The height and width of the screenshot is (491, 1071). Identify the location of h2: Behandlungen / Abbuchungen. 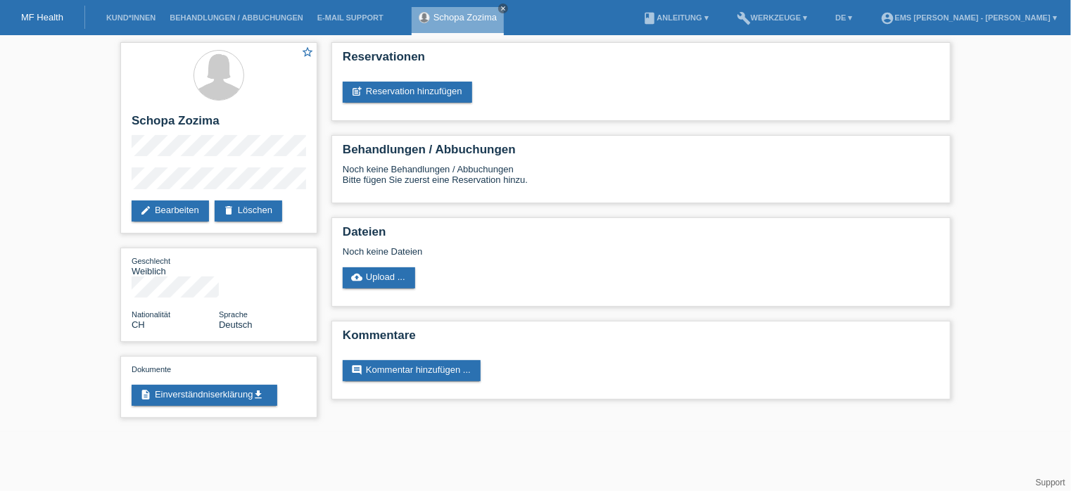
(641, 153).